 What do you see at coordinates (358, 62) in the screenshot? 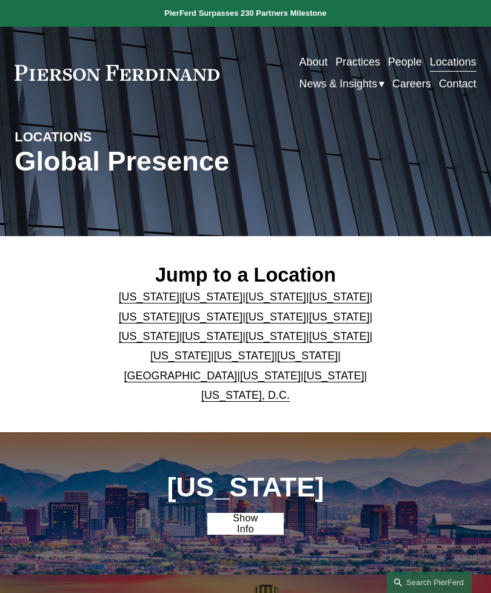
I see `a: Practices` at bounding box center [358, 62].